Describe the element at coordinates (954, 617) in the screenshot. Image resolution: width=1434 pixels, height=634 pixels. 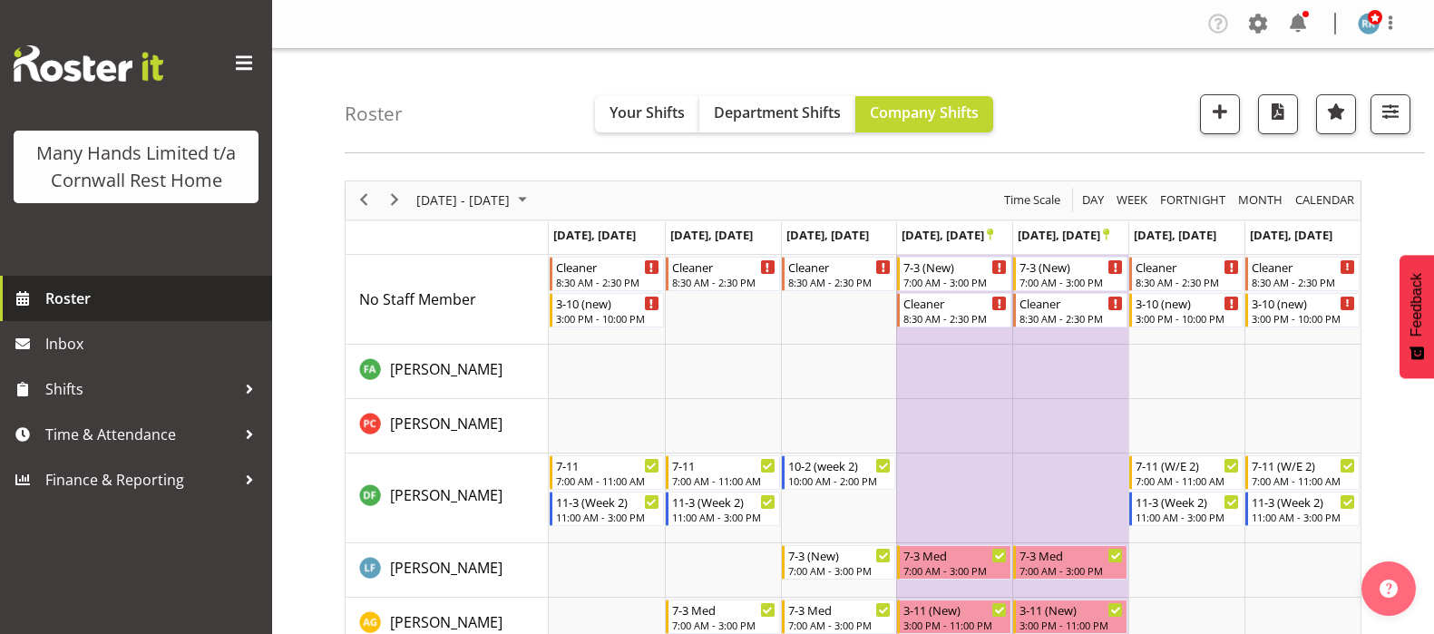
I see `div: Galvez, Angeline"s event - 3-11 (New) Begin From Thursday, January 1, 2026 at 3:00:00 PM GMT+13:0...` at that location.